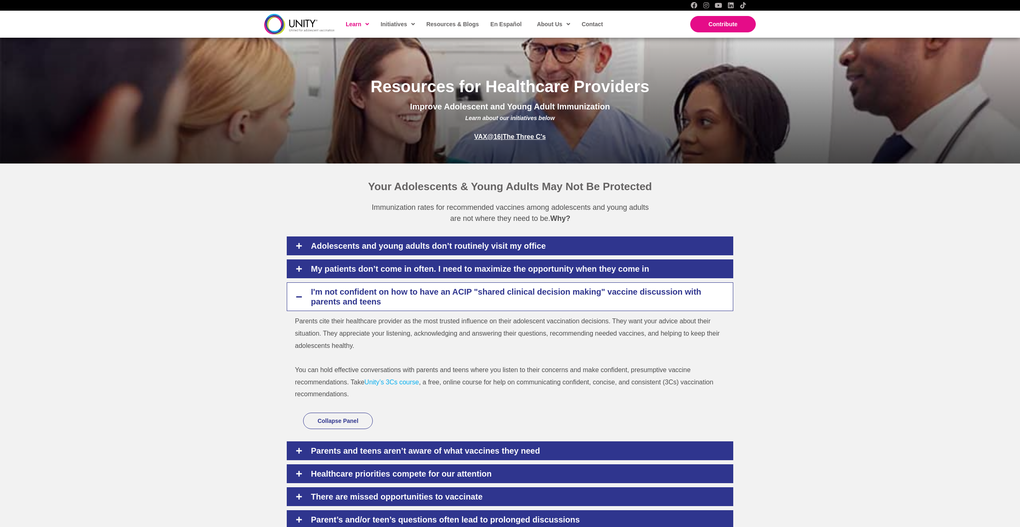 The height and width of the screenshot is (527, 1020). I want to click on a: Contact, so click(592, 24).